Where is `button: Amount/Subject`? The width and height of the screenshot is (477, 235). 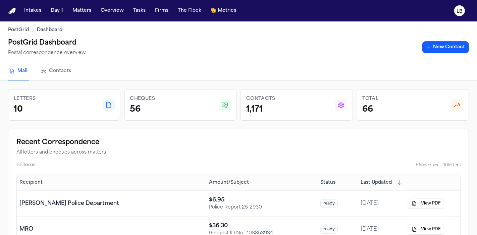
button: Amount/Subject is located at coordinates (229, 183).